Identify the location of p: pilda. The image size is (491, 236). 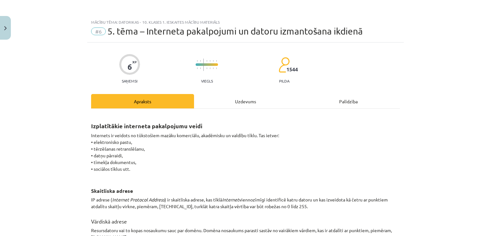
(284, 81).